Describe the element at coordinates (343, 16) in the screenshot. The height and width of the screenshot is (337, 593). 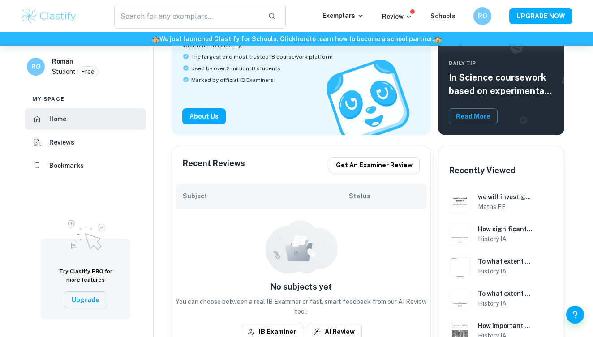
I see `p: Exemplars` at that location.